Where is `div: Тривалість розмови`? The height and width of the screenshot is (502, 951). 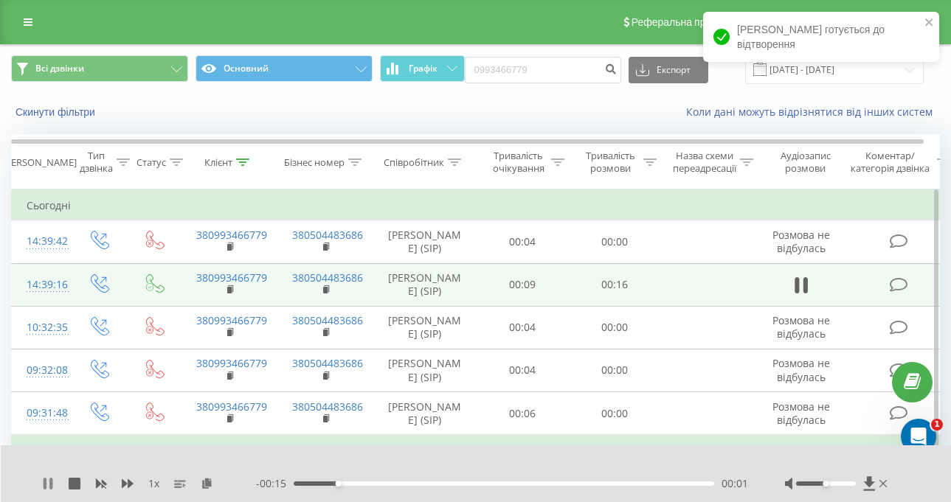
div: Тривалість розмови is located at coordinates (610, 162).